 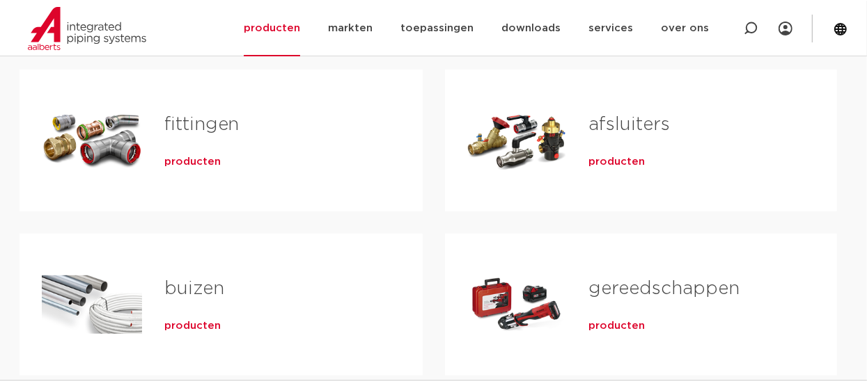 What do you see at coordinates (629, 125) in the screenshot?
I see `a: afsluiters` at bounding box center [629, 125].